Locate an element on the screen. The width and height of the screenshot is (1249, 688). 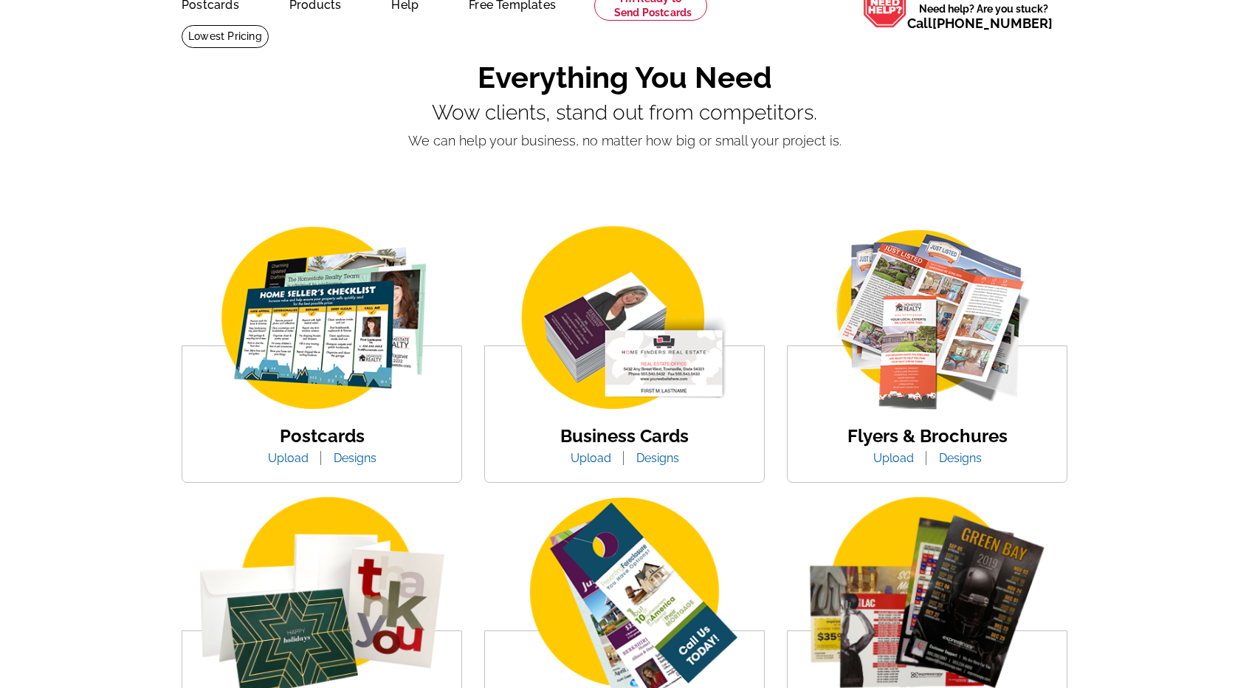
h1: Everything You Need is located at coordinates (624, 78).